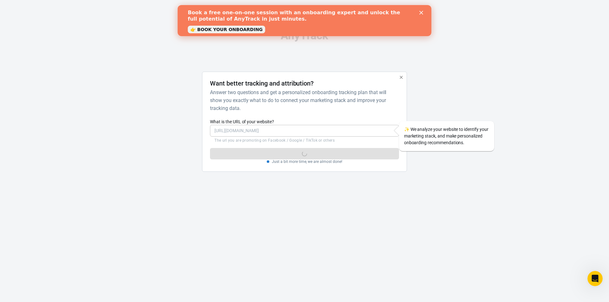 This screenshot has width=609, height=302. What do you see at coordinates (262, 83) in the screenshot?
I see `h4: Want better tracking and attribution?` at bounding box center [262, 83].